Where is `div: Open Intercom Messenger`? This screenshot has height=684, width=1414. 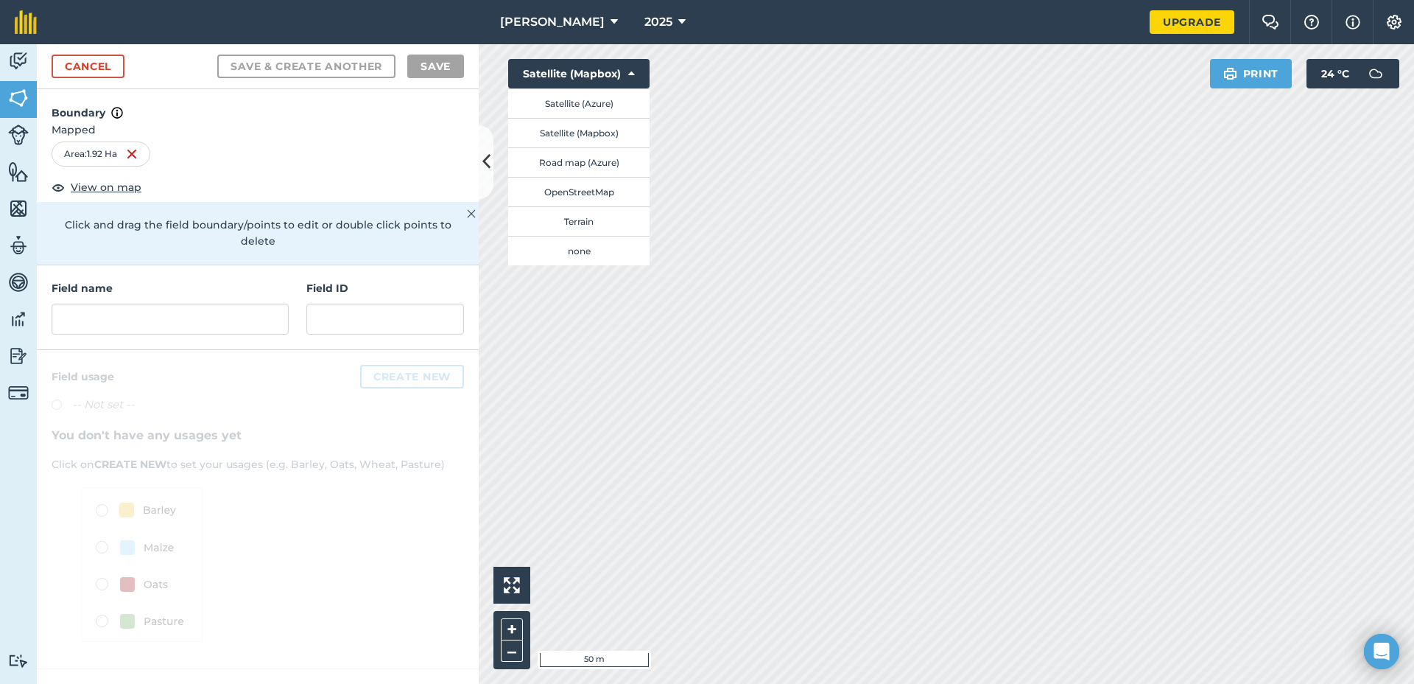
div: Open Intercom Messenger is located at coordinates (1382, 651).